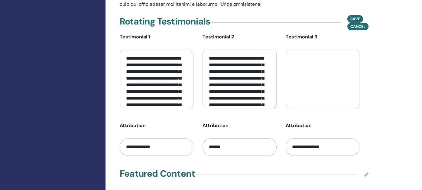 The image size is (422, 190). I want to click on p: Testimonial 1, so click(156, 37).